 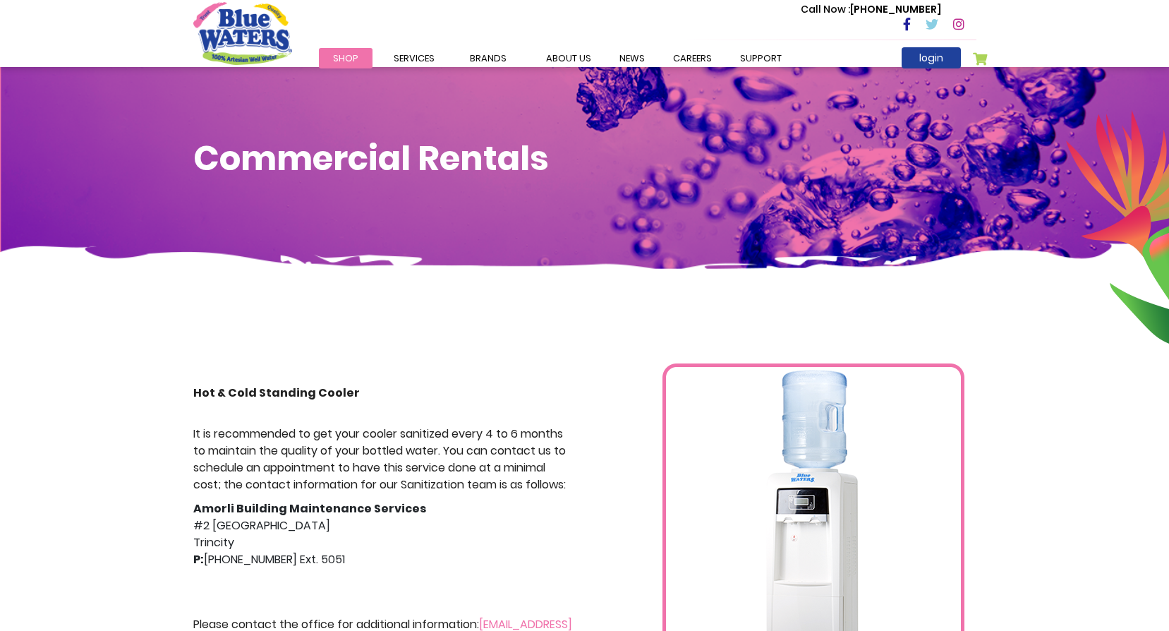 What do you see at coordinates (277, 392) in the screenshot?
I see `strong: Hot & Cold Standing Cooler` at bounding box center [277, 392].